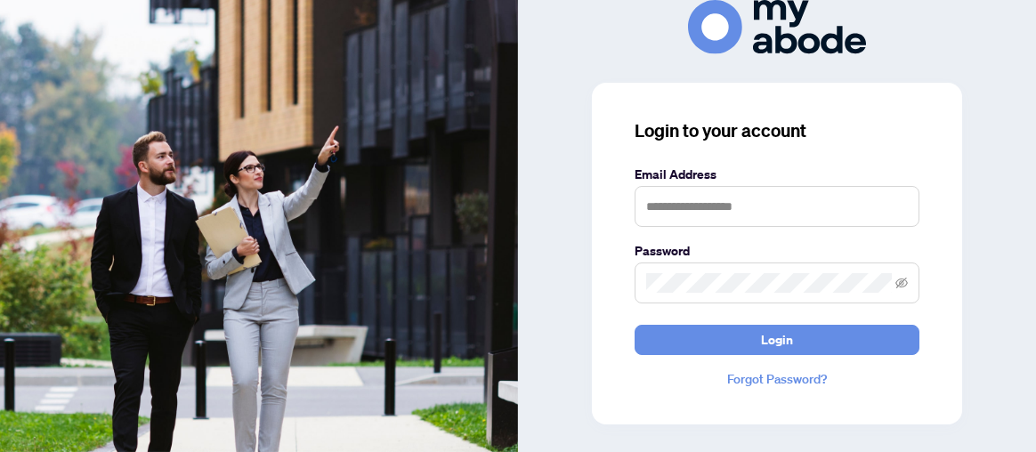 This screenshot has width=1036, height=452. What do you see at coordinates (777, 379) in the screenshot?
I see `a: Forgot Password?` at bounding box center [777, 379].